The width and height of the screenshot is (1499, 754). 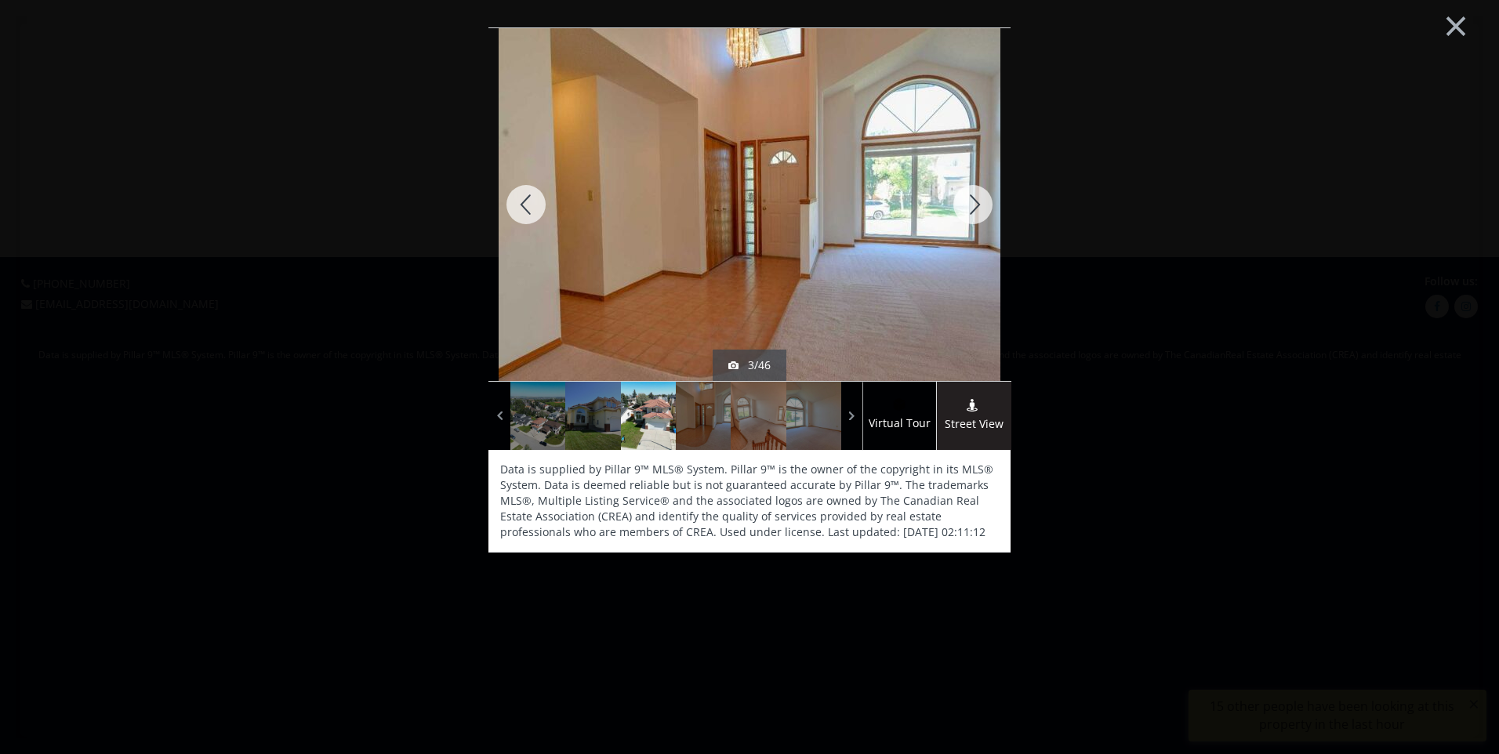 I want to click on img: 58 Edgebrook Close NW Calgary, AB T3A 4W6 - Photo 4 of 46, so click(x=750, y=205).